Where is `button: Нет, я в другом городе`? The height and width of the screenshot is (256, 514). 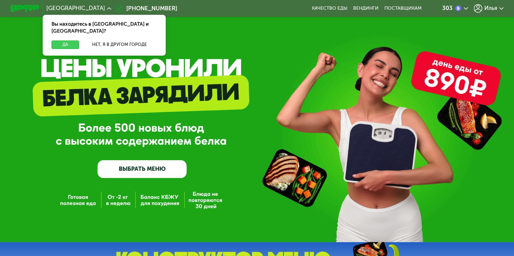
button: Нет, я в другом городе is located at coordinates (119, 45).